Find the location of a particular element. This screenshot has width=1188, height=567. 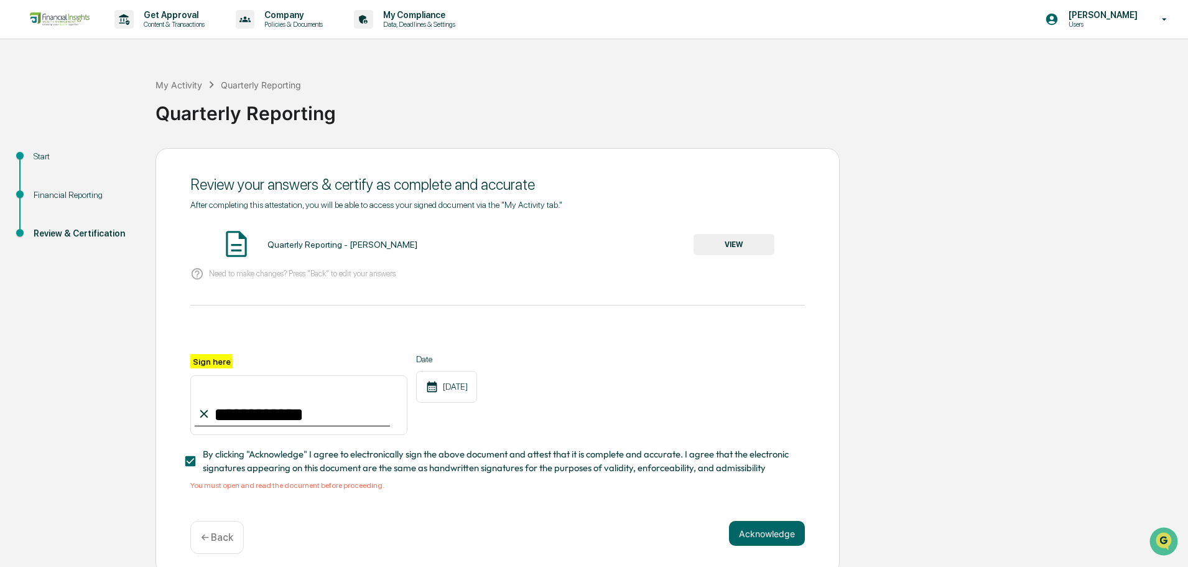

div: Review your answers & certify as complete and accurate is located at coordinates (498, 184).